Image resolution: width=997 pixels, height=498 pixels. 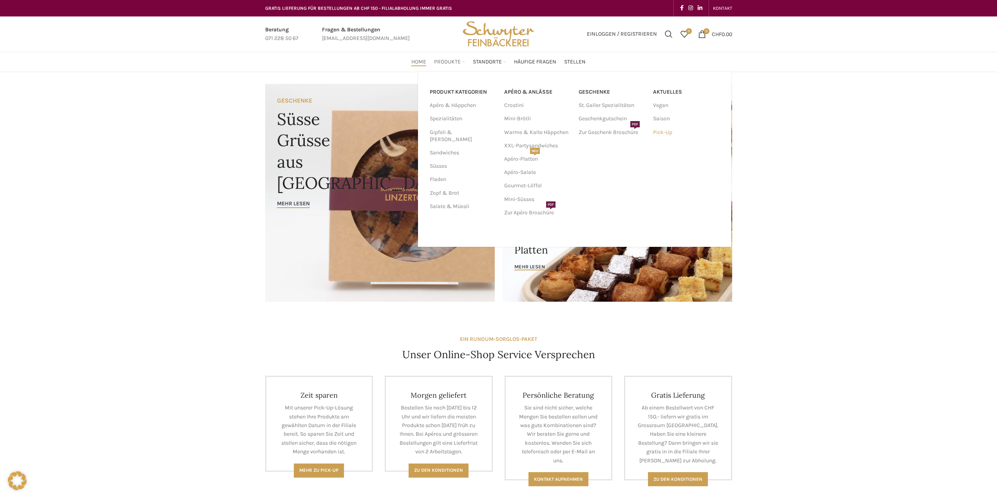 What do you see at coordinates (319, 470) in the screenshot?
I see `a: Mehr zu Pick-Up` at bounding box center [319, 470].